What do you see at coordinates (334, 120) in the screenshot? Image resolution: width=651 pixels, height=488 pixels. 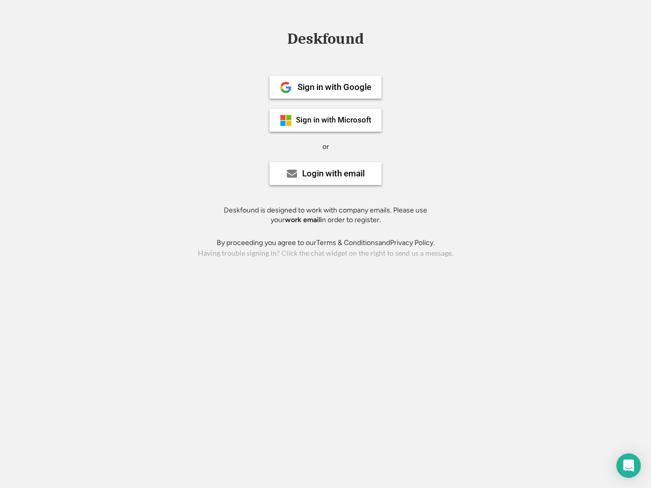 I see `div: Sign in with Microsoft` at bounding box center [334, 120].